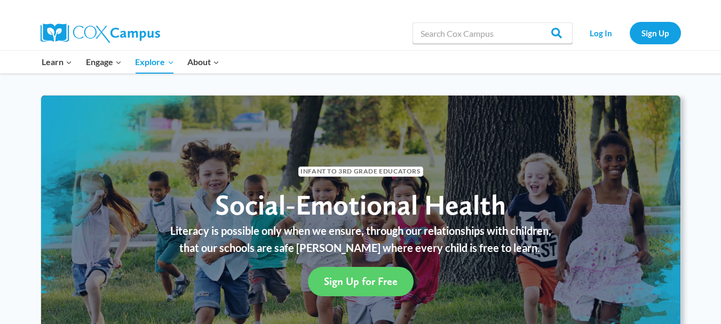 The height and width of the screenshot is (324, 721). What do you see at coordinates (493, 33) in the screenshot?
I see `input: Search Cox Campus` at bounding box center [493, 33].